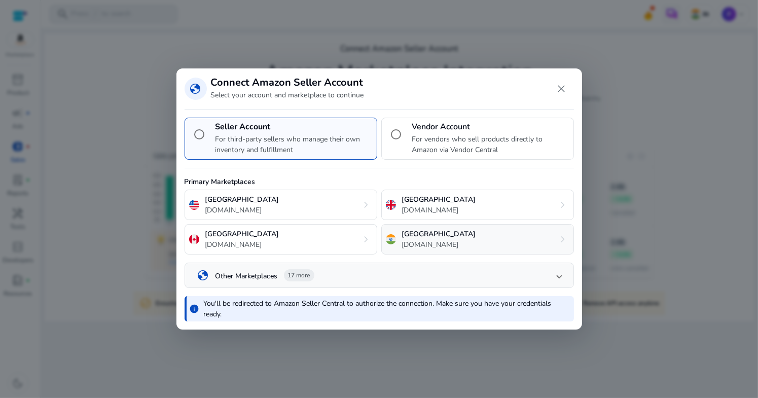  I want to click on p: Other Marketplaces, so click(247, 276).